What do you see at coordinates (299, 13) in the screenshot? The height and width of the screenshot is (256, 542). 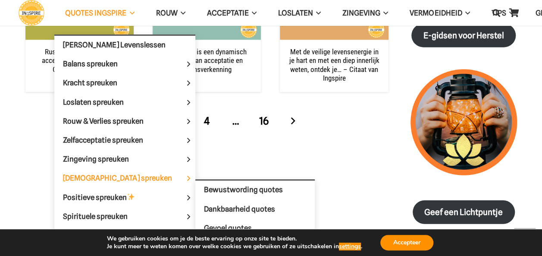 I see `a: LoslatenLoslaten Menu` at bounding box center [299, 13].